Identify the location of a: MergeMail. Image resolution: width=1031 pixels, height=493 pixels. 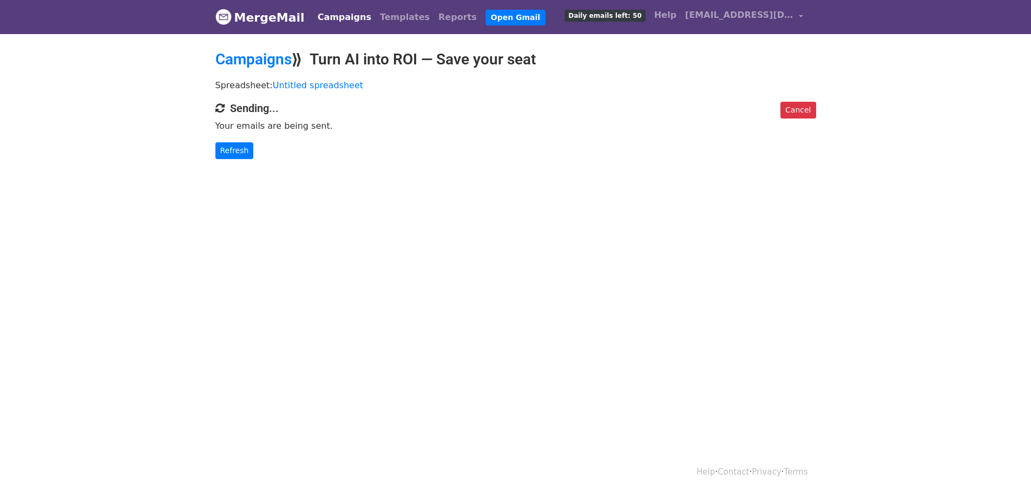
(260, 17).